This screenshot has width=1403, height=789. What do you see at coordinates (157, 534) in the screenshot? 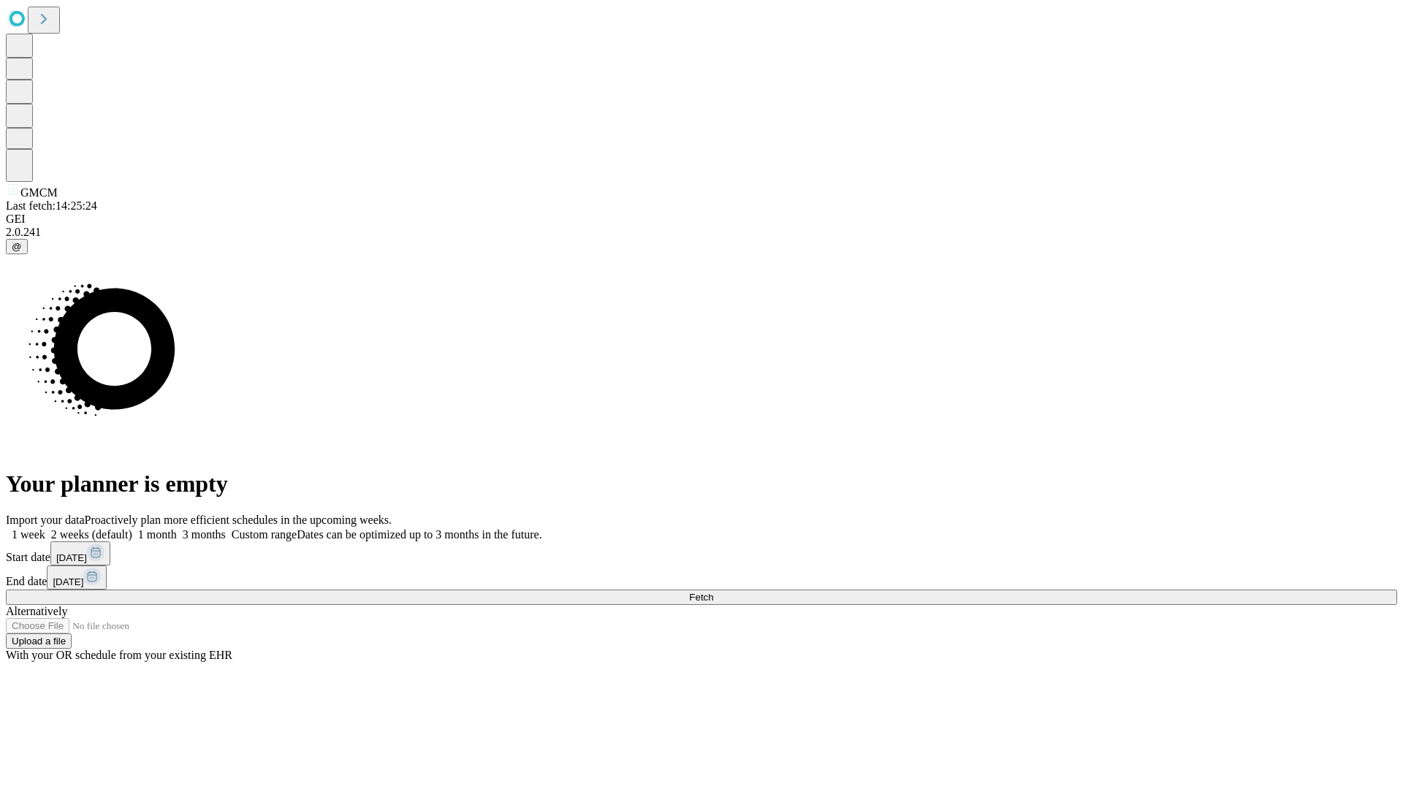
I see `span: 1 month` at bounding box center [157, 534].